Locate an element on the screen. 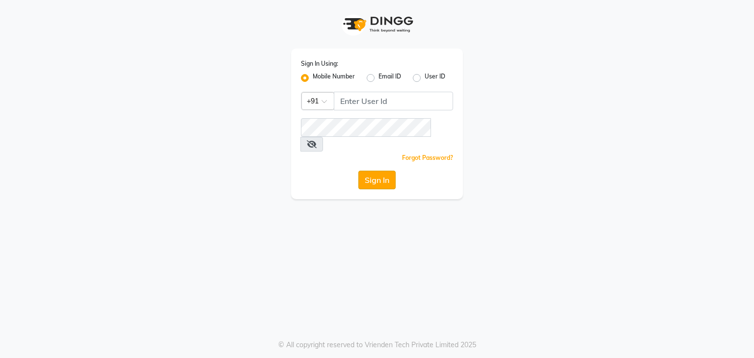 This screenshot has width=754, height=358. label: Sign In Using: is located at coordinates (320, 64).